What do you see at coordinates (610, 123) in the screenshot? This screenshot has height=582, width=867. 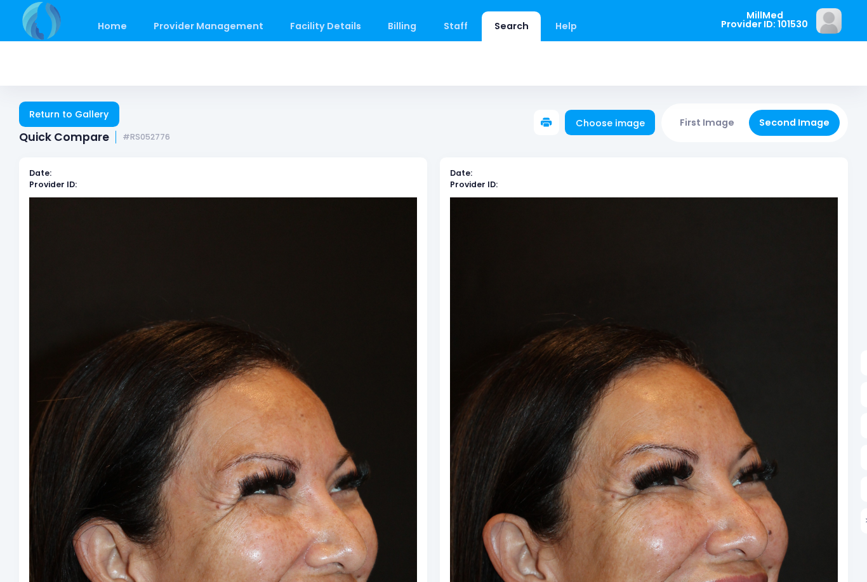 I see `a: Choose image` at bounding box center [610, 123].